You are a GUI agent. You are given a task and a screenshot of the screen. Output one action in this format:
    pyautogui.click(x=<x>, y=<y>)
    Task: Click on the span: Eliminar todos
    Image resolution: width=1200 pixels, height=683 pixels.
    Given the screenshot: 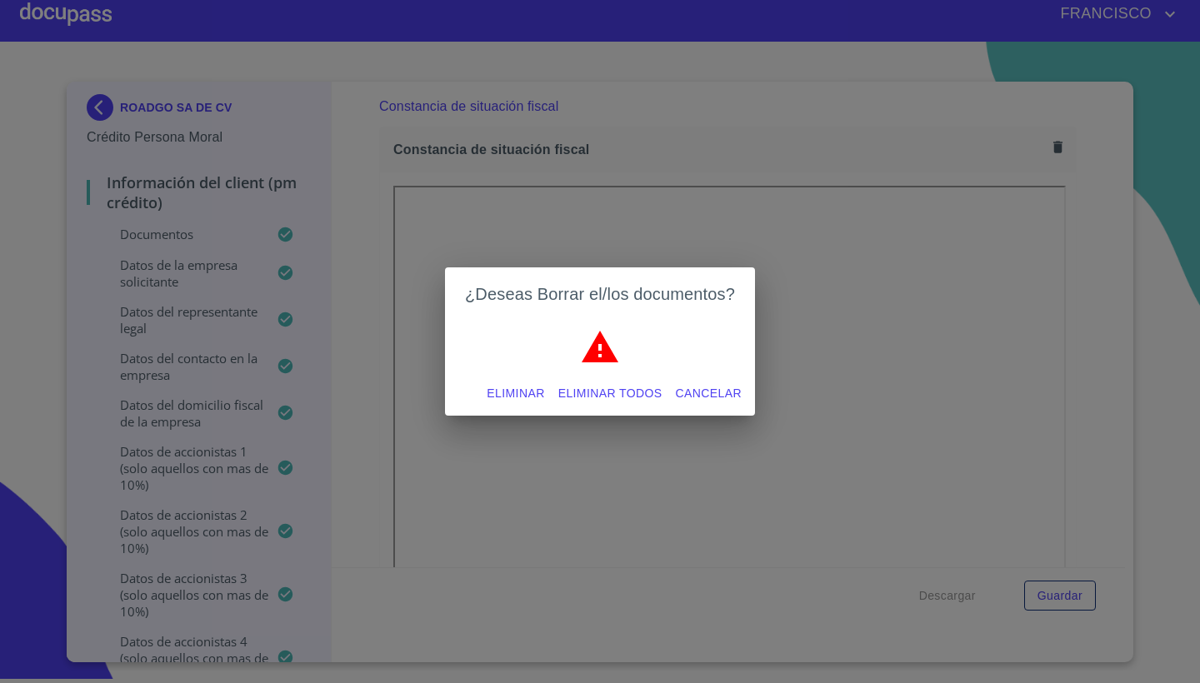 What is the action you would take?
    pyautogui.click(x=610, y=393)
    